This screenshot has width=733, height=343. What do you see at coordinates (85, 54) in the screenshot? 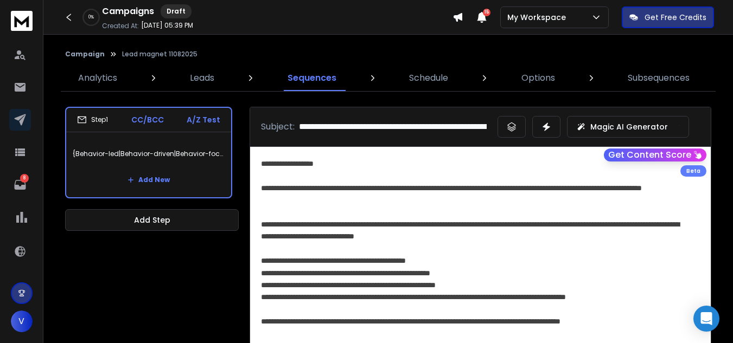
I see `button: Campaign` at bounding box center [85, 54].